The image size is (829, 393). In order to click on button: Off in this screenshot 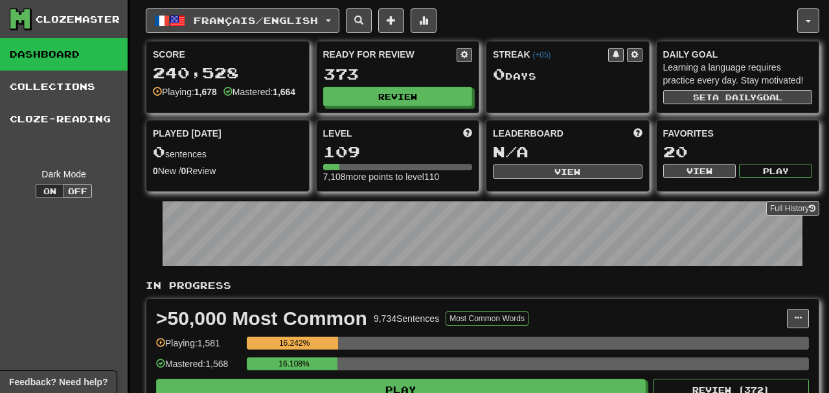, I will do `click(78, 191)`.